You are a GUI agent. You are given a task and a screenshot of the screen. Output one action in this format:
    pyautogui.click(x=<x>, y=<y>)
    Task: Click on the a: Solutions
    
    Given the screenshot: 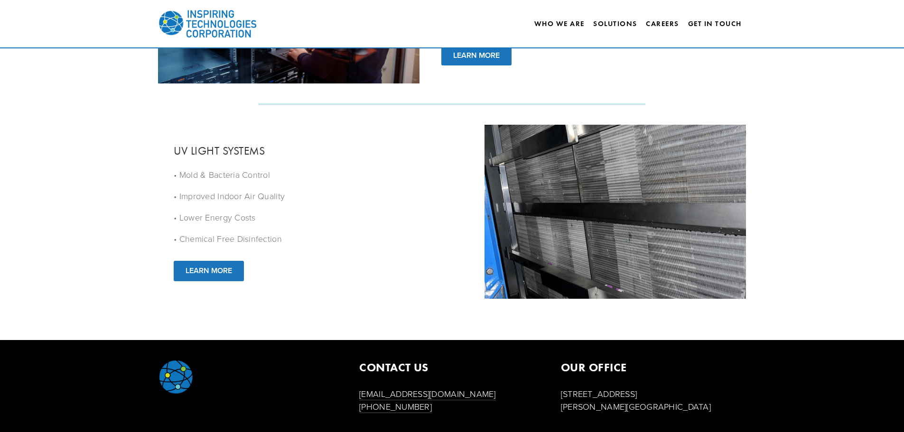 What is the action you would take?
    pyautogui.click(x=615, y=24)
    